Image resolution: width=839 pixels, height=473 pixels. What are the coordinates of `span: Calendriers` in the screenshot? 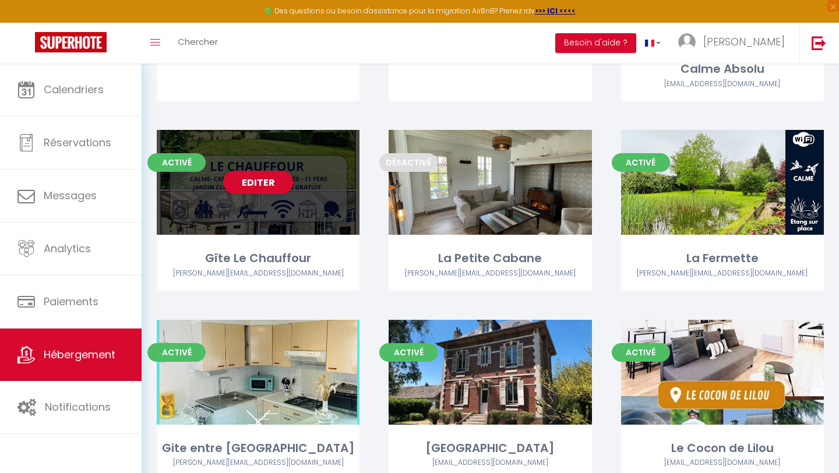 It's located at (73, 89).